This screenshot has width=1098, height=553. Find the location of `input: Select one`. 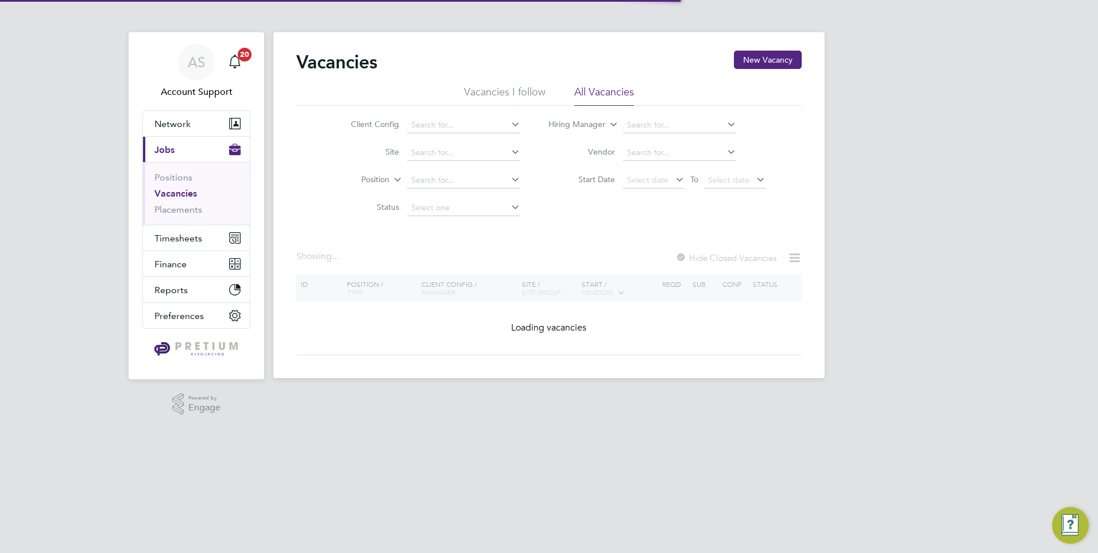

input: Select one is located at coordinates (464, 208).